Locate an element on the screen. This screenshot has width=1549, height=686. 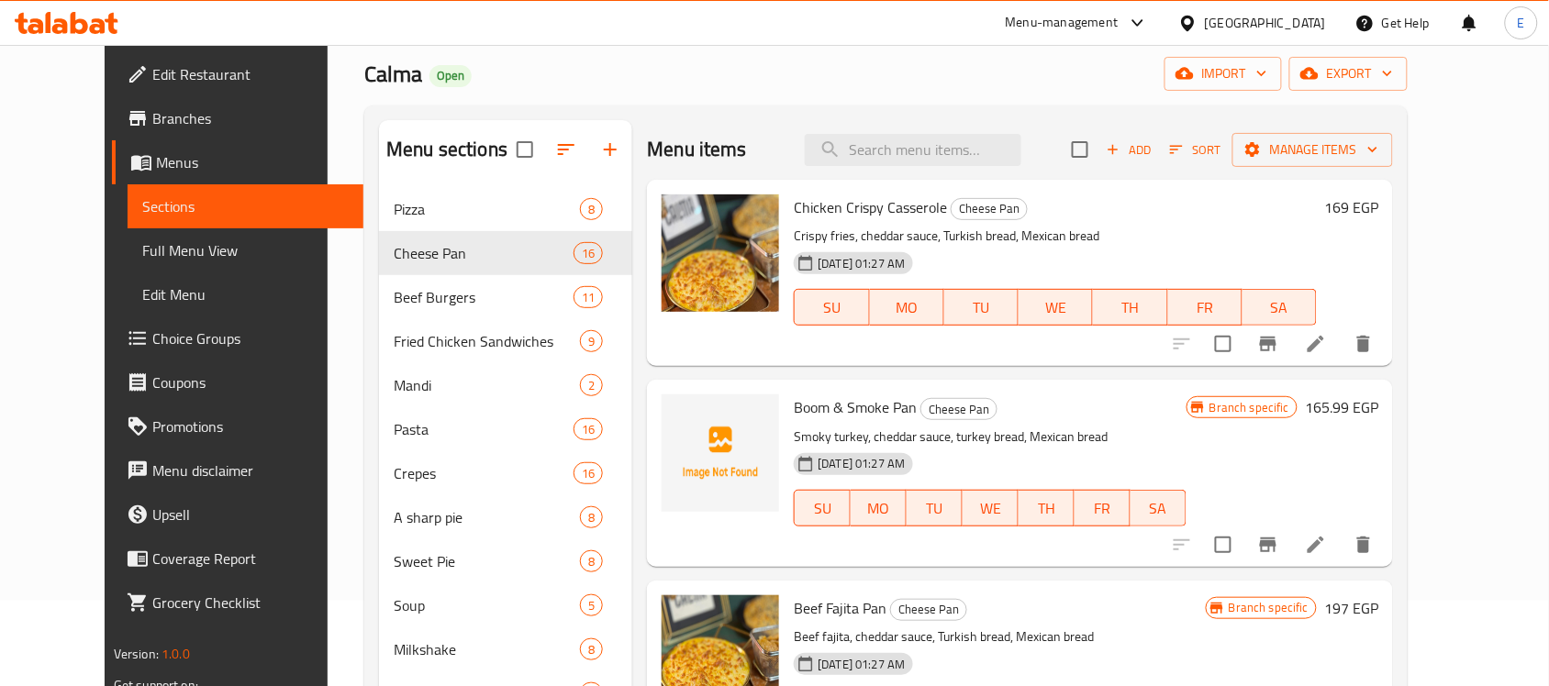
div: A sharp pie is located at coordinates (486, 517).